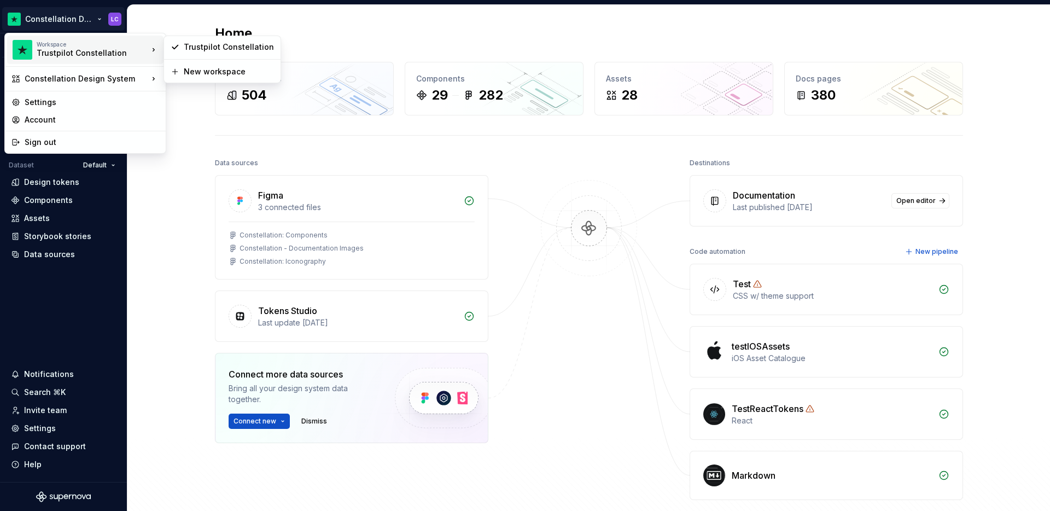 The width and height of the screenshot is (1050, 511). Describe the element at coordinates (229, 72) in the screenshot. I see `div: New workspace` at that location.